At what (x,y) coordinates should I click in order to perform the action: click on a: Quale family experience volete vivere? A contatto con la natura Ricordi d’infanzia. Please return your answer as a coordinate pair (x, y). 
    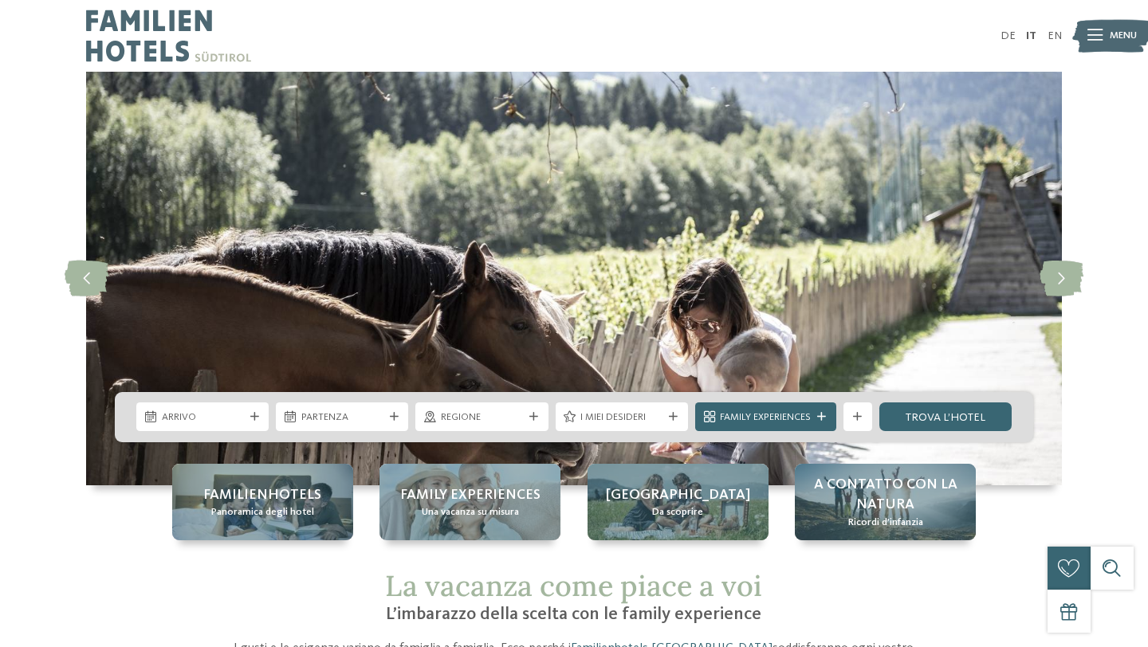
    Looking at the image, I should click on (885, 502).